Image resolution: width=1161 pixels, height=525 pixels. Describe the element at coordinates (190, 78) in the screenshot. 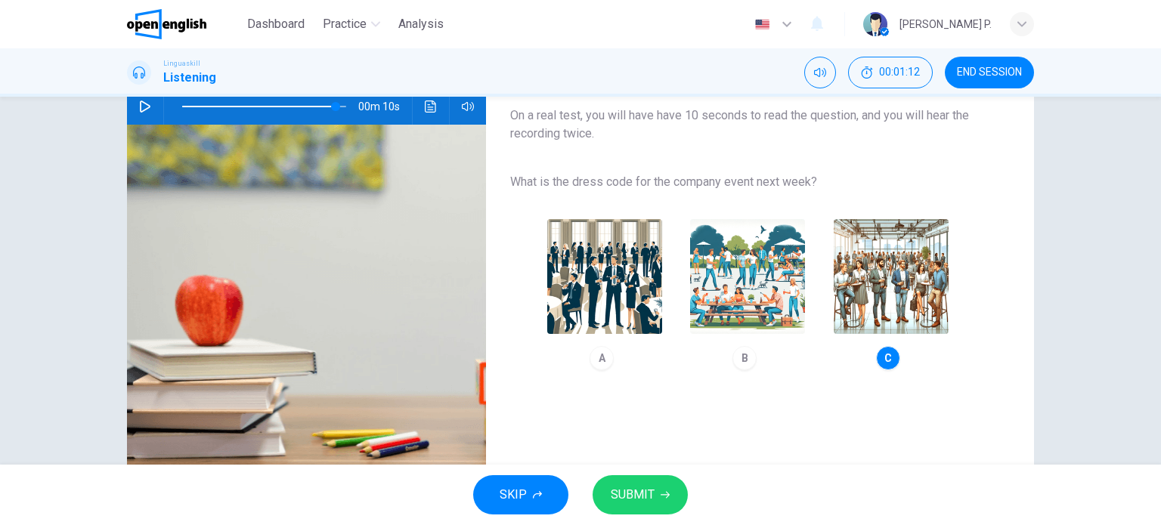

I see `h1: Listening` at that location.